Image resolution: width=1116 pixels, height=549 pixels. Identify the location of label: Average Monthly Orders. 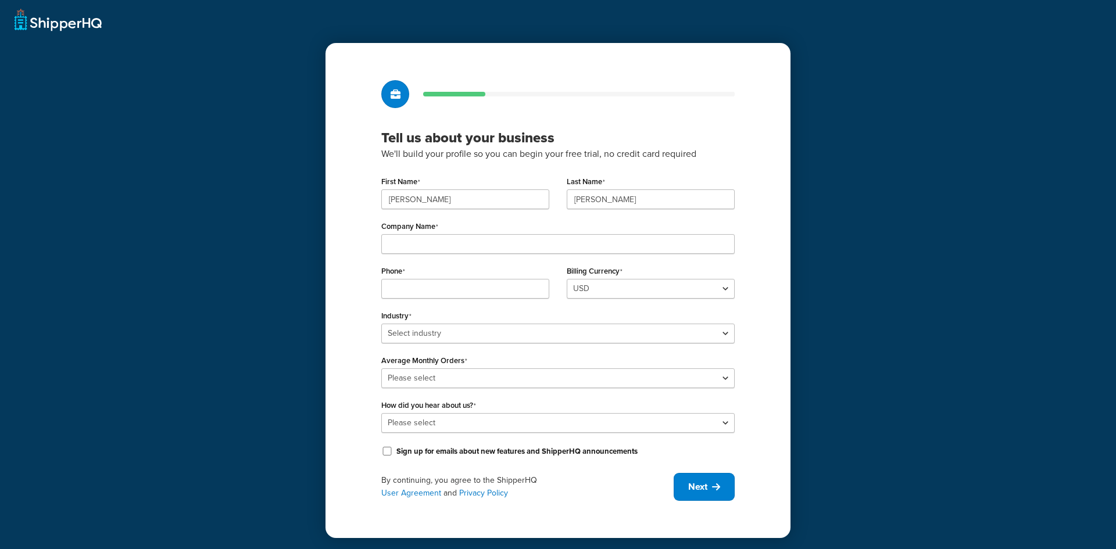
(424, 361).